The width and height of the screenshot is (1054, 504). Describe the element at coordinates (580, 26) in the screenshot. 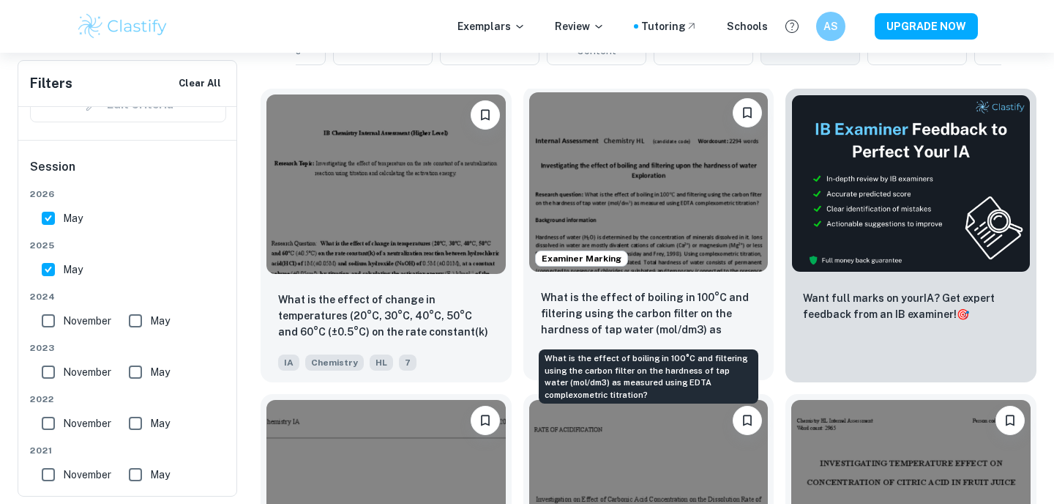

I see `p: Review` at that location.